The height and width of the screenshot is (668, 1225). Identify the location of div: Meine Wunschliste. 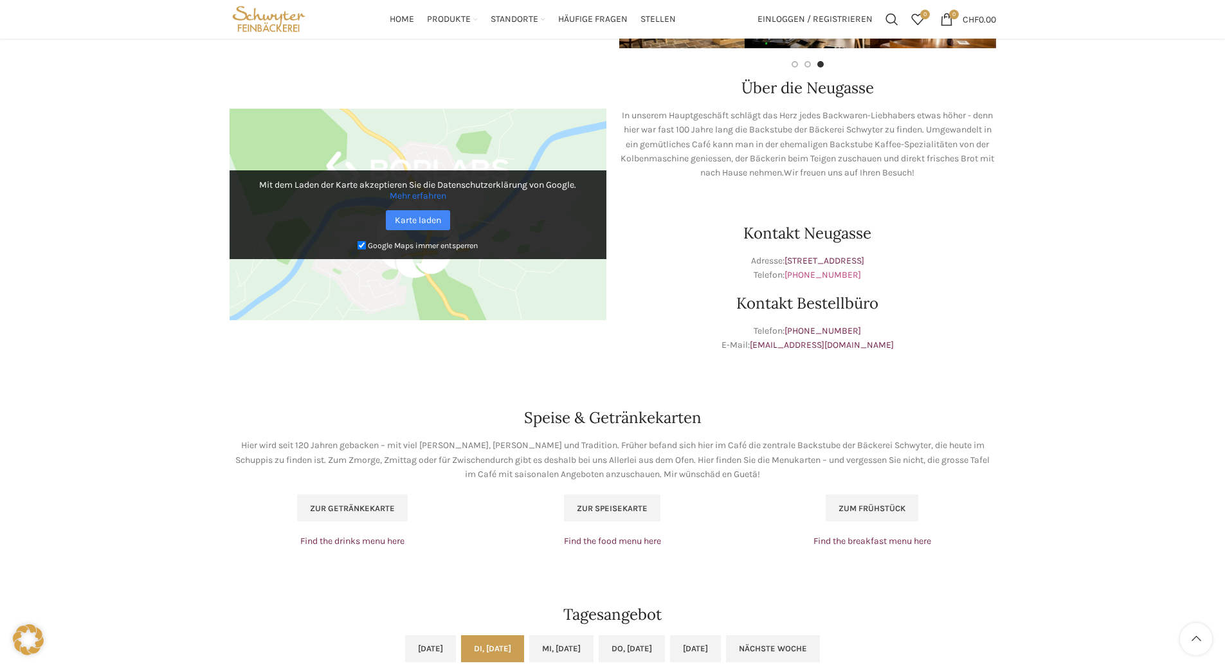
(918, 19).